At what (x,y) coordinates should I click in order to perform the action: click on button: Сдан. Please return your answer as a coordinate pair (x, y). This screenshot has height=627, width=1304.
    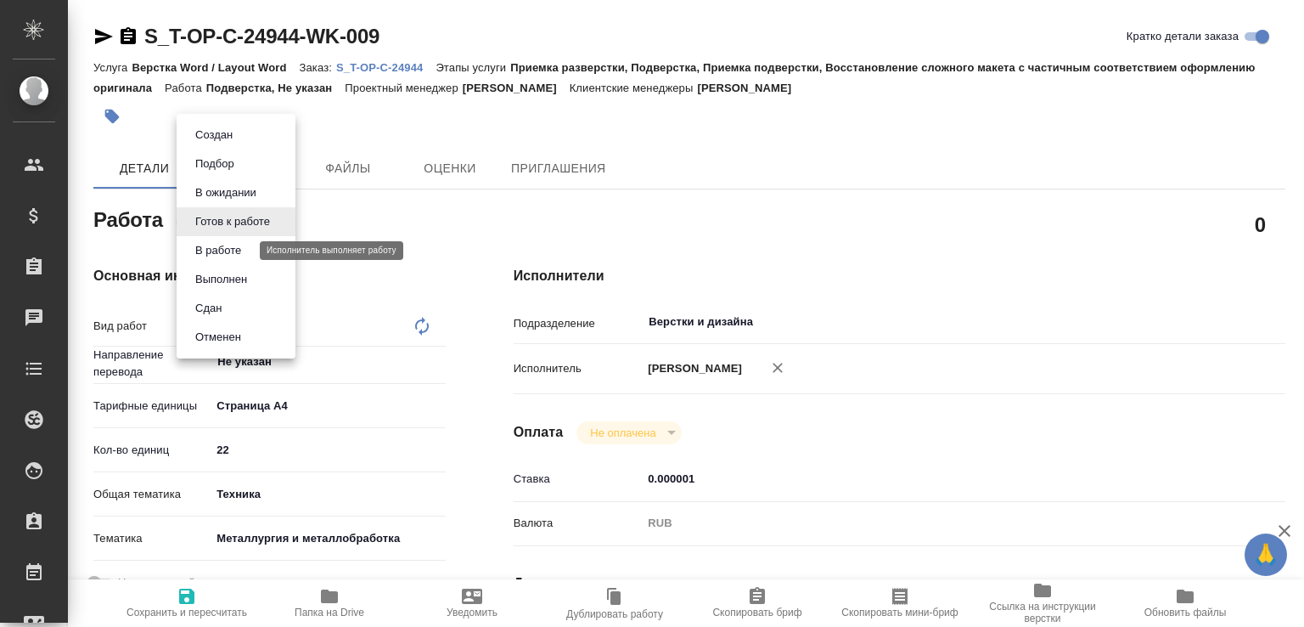
    Looking at the image, I should click on (208, 308).